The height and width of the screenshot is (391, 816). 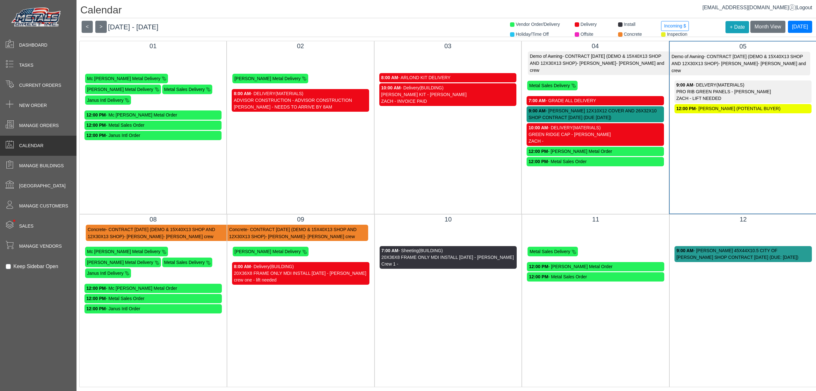 I want to click on div: - Delivery, so click(x=448, y=88).